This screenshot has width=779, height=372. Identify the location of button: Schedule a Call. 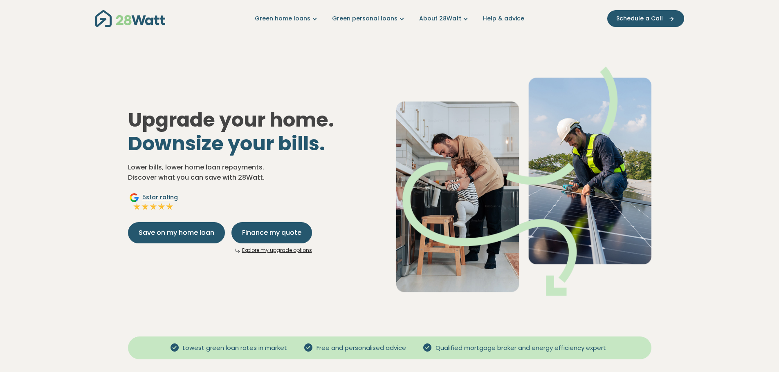
(646, 18).